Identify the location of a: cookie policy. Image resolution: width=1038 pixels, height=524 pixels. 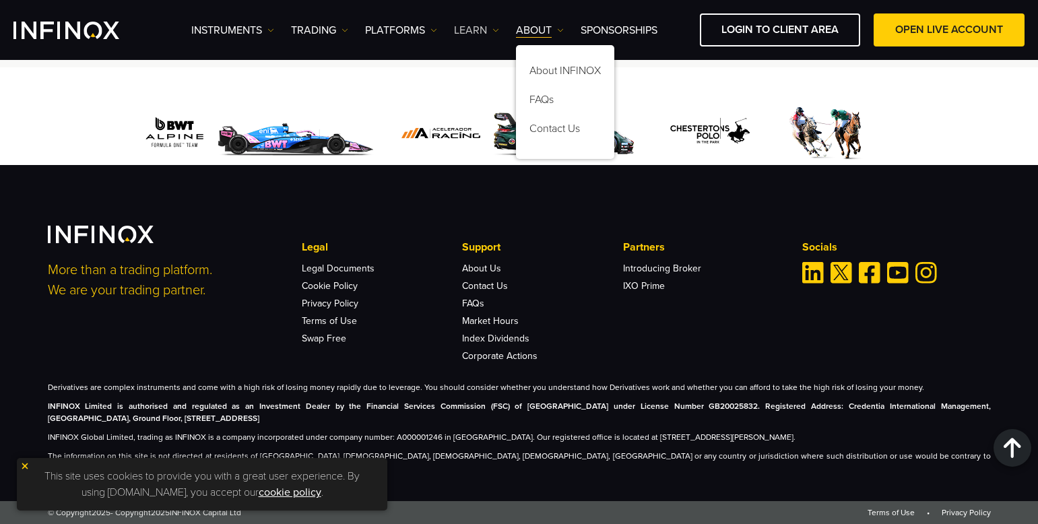
(290, 493).